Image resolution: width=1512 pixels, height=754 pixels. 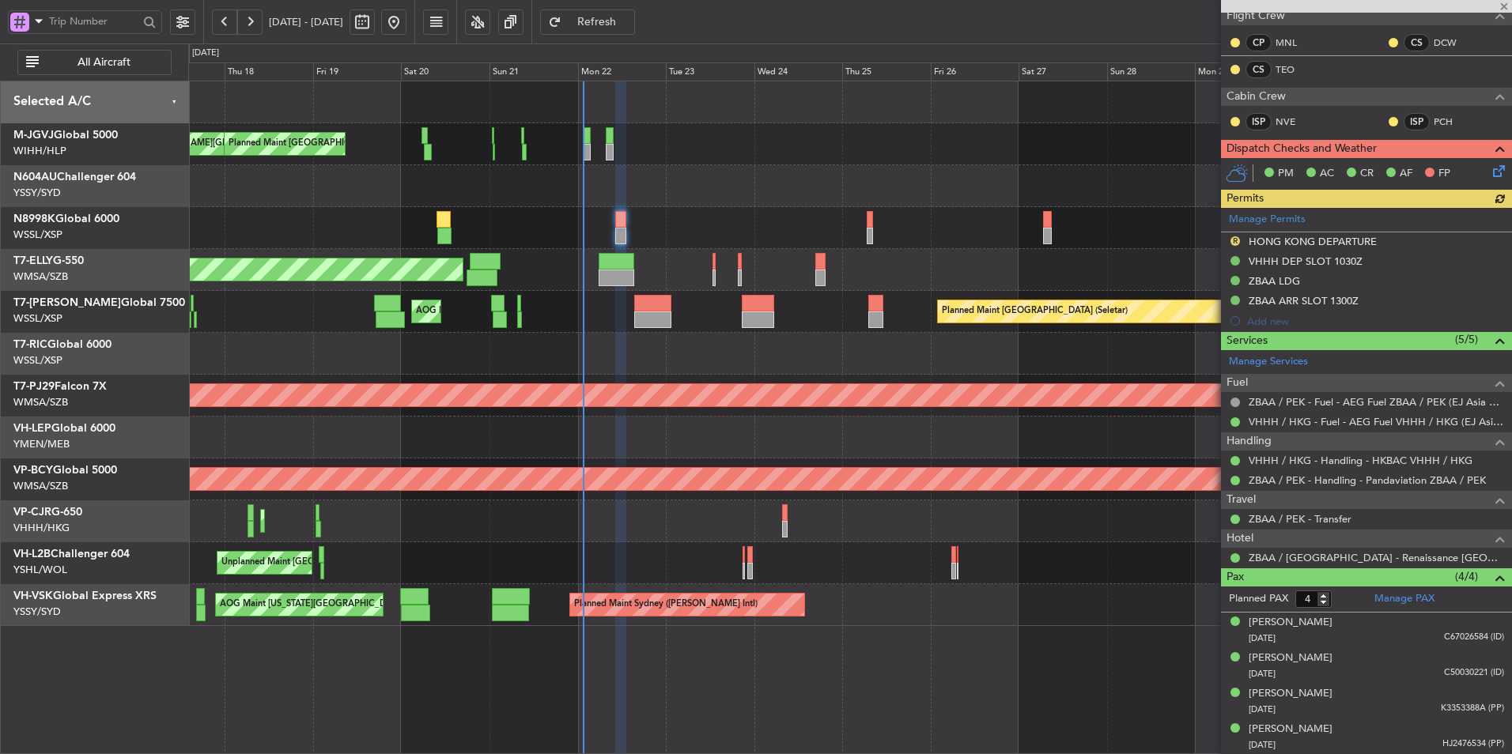 I want to click on span: K3353388A (PP), so click(x=1472, y=708).